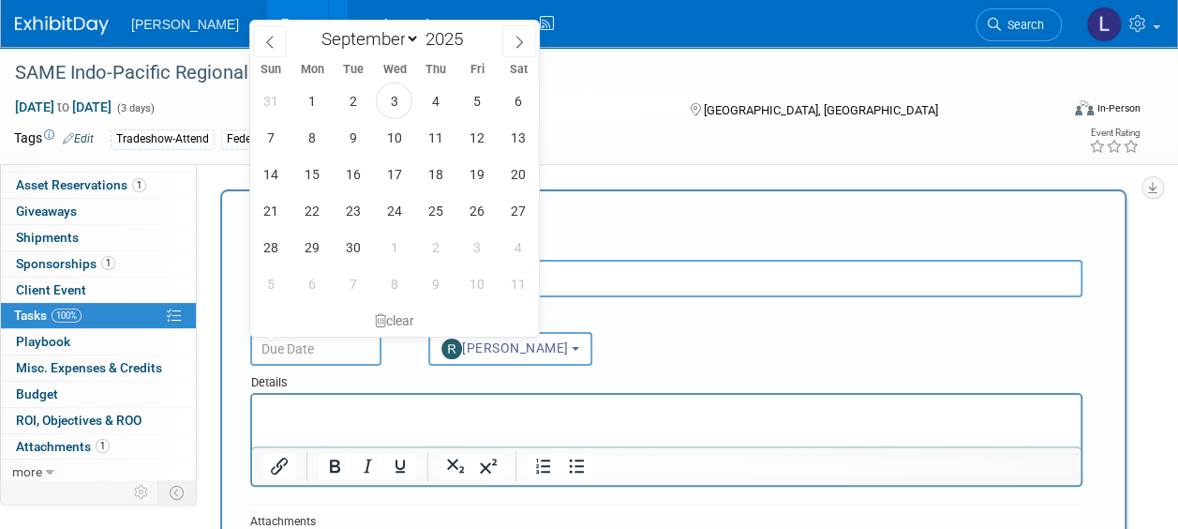  What do you see at coordinates (476, 137) in the screenshot?
I see `span: September 12, 2025` at bounding box center [476, 137].